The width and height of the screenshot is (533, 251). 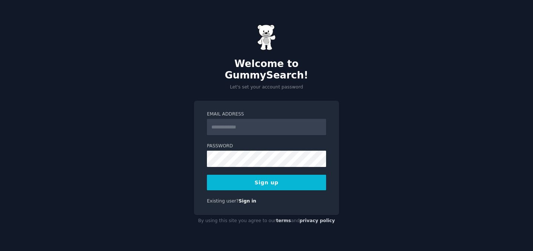 What do you see at coordinates (267, 70) in the screenshot?
I see `h2: Welcome to GummySearch!` at bounding box center [267, 70].